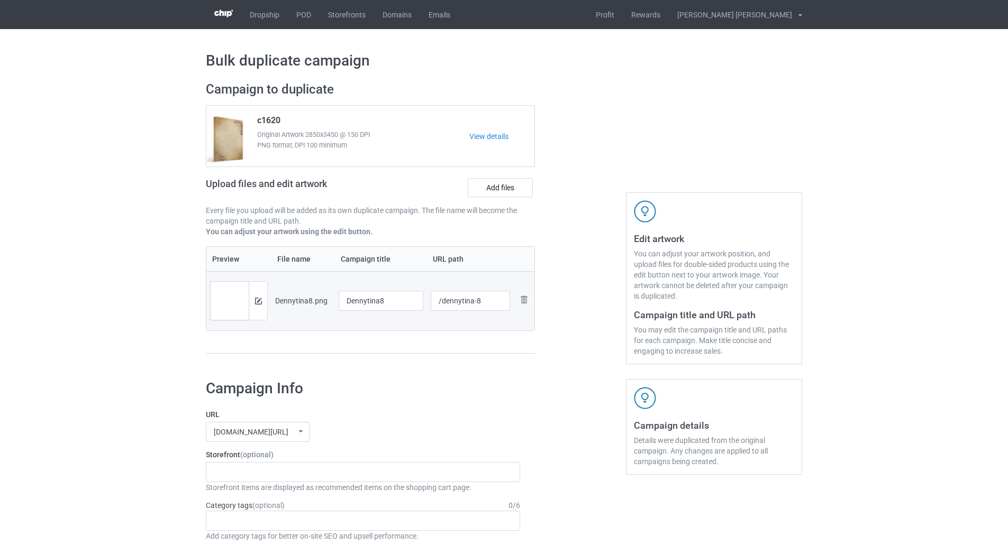 This screenshot has height=545, width=1008. Describe the element at coordinates (239, 259) in the screenshot. I see `th: Preview` at that location.